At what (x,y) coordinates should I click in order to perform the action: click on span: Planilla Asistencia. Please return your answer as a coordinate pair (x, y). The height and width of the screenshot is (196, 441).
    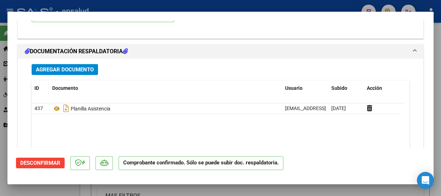
    Looking at the image, I should click on (81, 109).